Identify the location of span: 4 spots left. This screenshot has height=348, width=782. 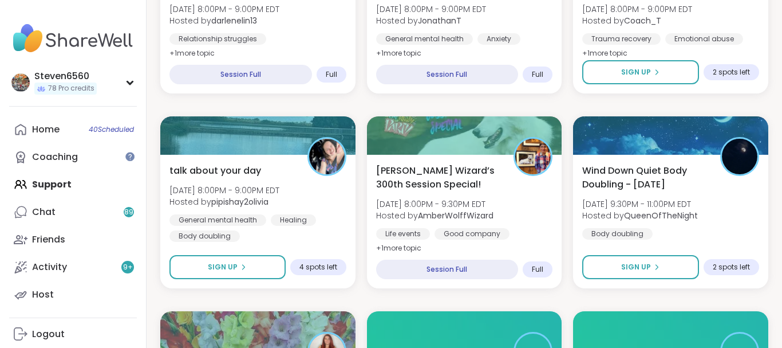
(318, 267).